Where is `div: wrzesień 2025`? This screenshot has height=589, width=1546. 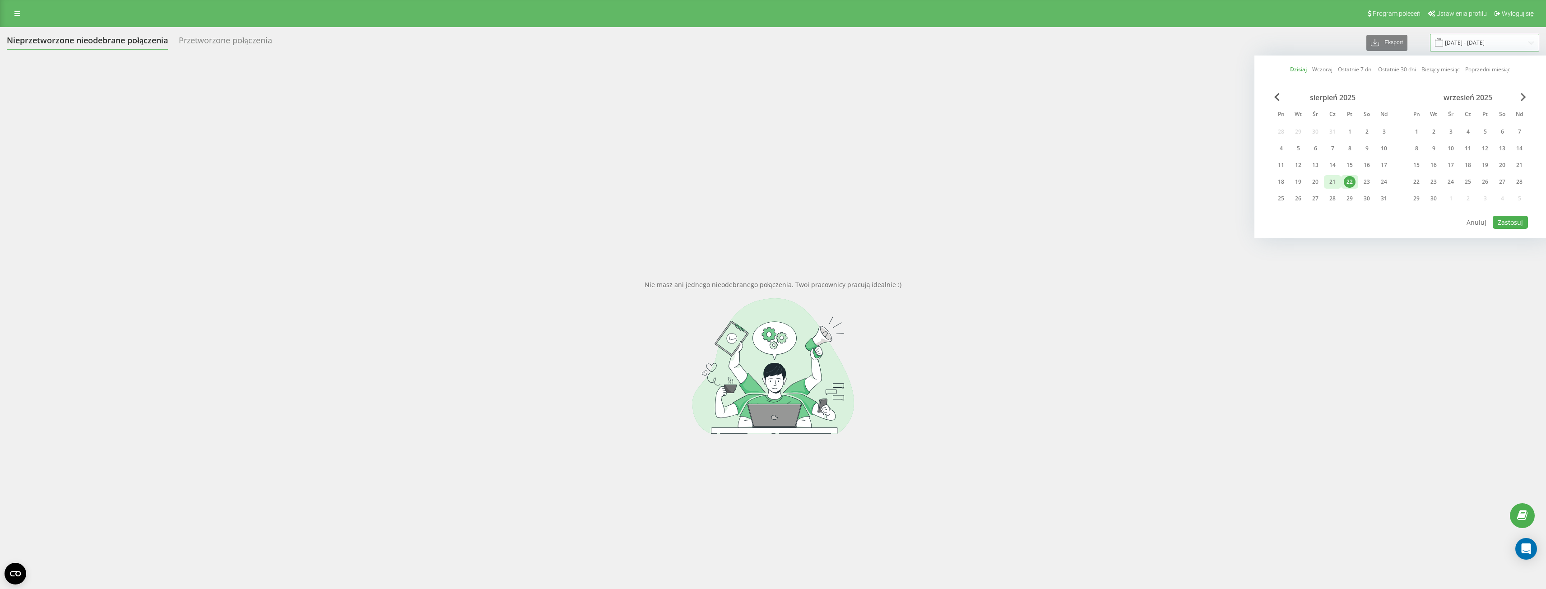
div: wrzesień 2025 is located at coordinates (1468, 98).